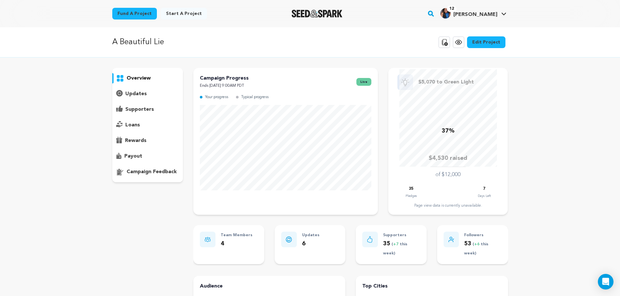 The width and height of the screenshot is (620, 296). I want to click on span: Tarnesha S.'s Profile, so click(473, 14).